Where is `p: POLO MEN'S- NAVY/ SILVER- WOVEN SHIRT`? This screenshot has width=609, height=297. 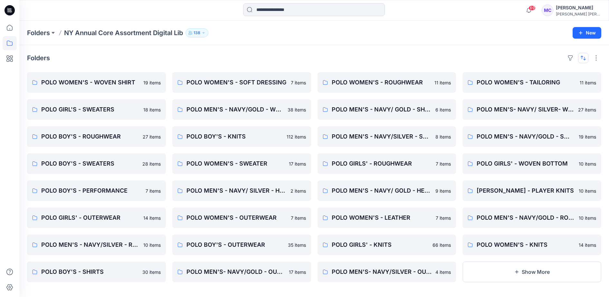 p: POLO MEN'S- NAVY/ SILVER- WOVEN SHIRT is located at coordinates (525, 110).